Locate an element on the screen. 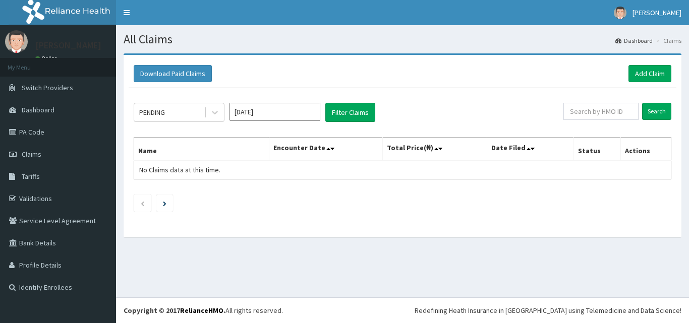 The width and height of the screenshot is (689, 323). footer: All rights reserved. is located at coordinates (403, 310).